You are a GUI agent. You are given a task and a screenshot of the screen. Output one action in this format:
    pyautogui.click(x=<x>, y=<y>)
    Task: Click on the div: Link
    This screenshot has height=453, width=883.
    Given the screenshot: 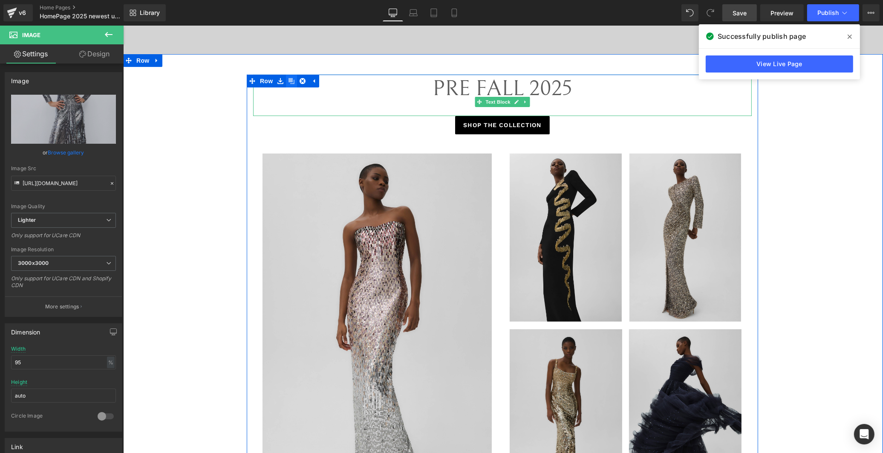 What is the action you would take?
    pyautogui.click(x=17, y=444)
    